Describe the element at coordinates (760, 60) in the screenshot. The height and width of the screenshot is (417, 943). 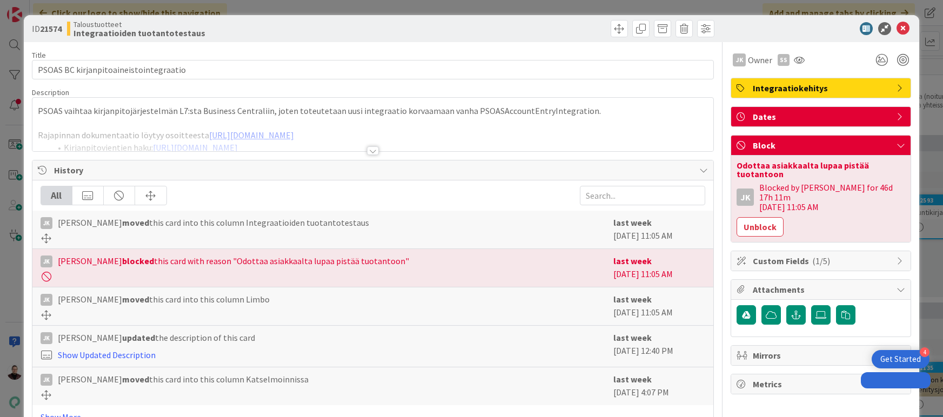
I see `span: Owner` at that location.